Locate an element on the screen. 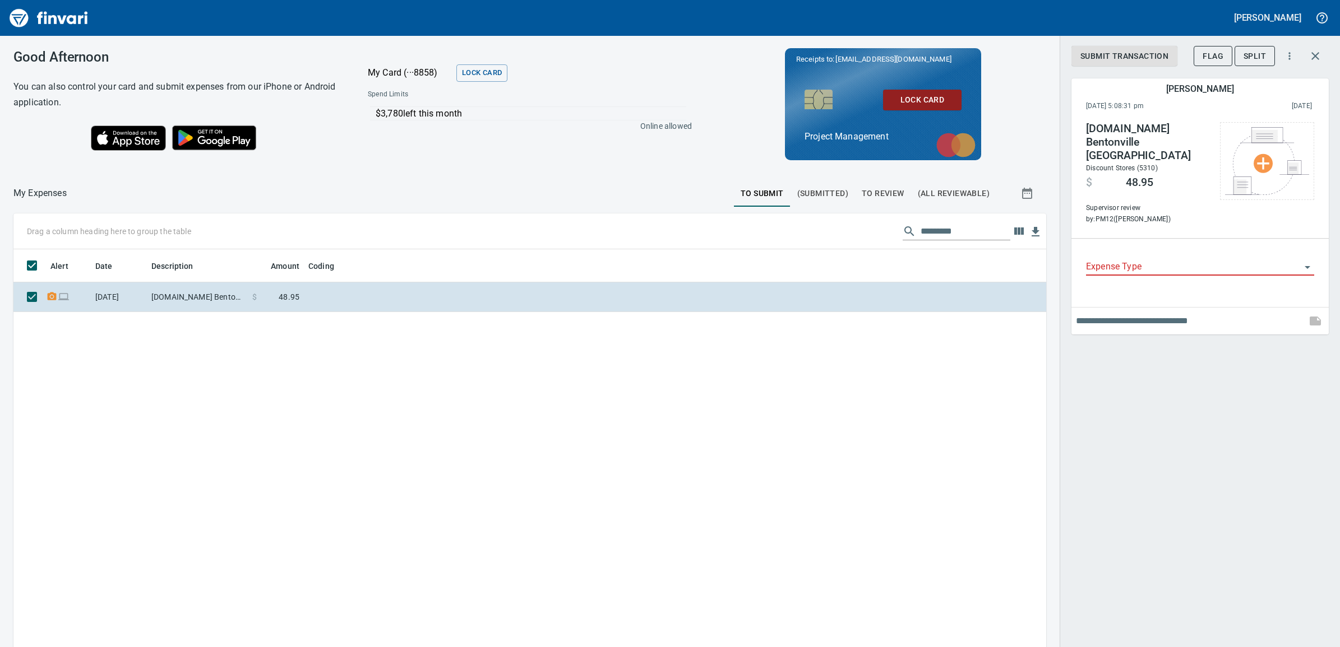  span: This records your note into the expense is located at coordinates (1315, 321).